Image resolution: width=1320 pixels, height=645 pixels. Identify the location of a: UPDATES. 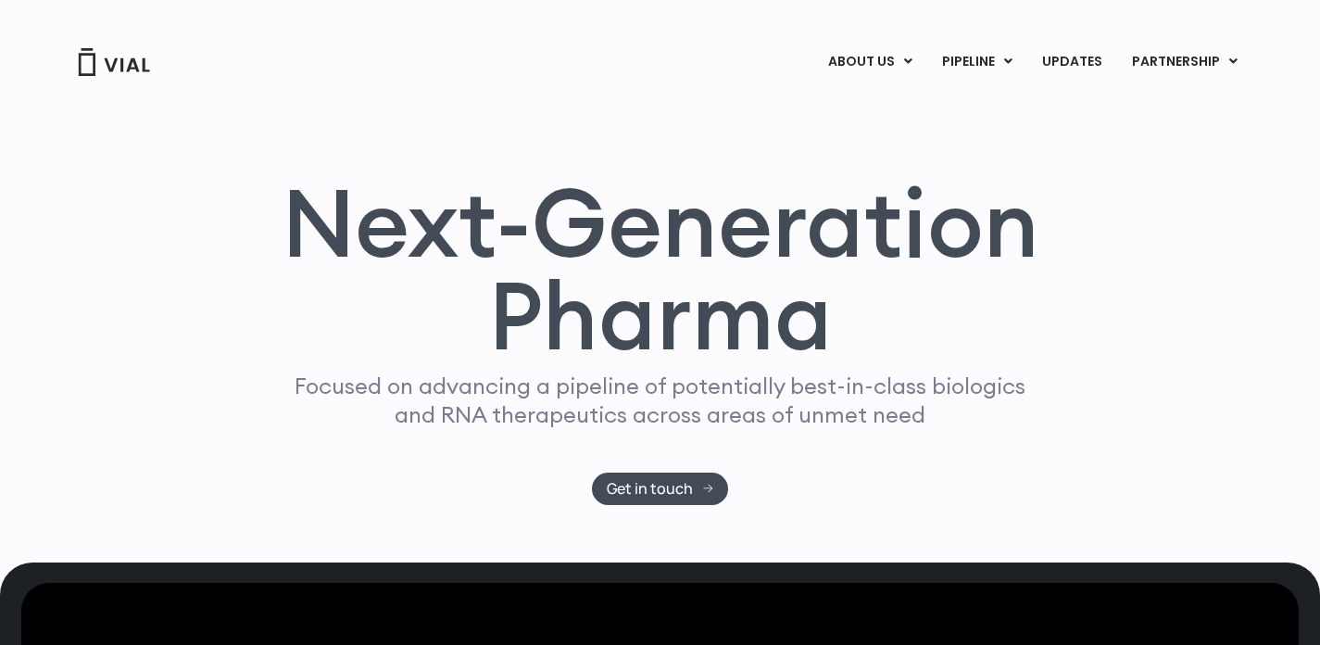
(1071, 62).